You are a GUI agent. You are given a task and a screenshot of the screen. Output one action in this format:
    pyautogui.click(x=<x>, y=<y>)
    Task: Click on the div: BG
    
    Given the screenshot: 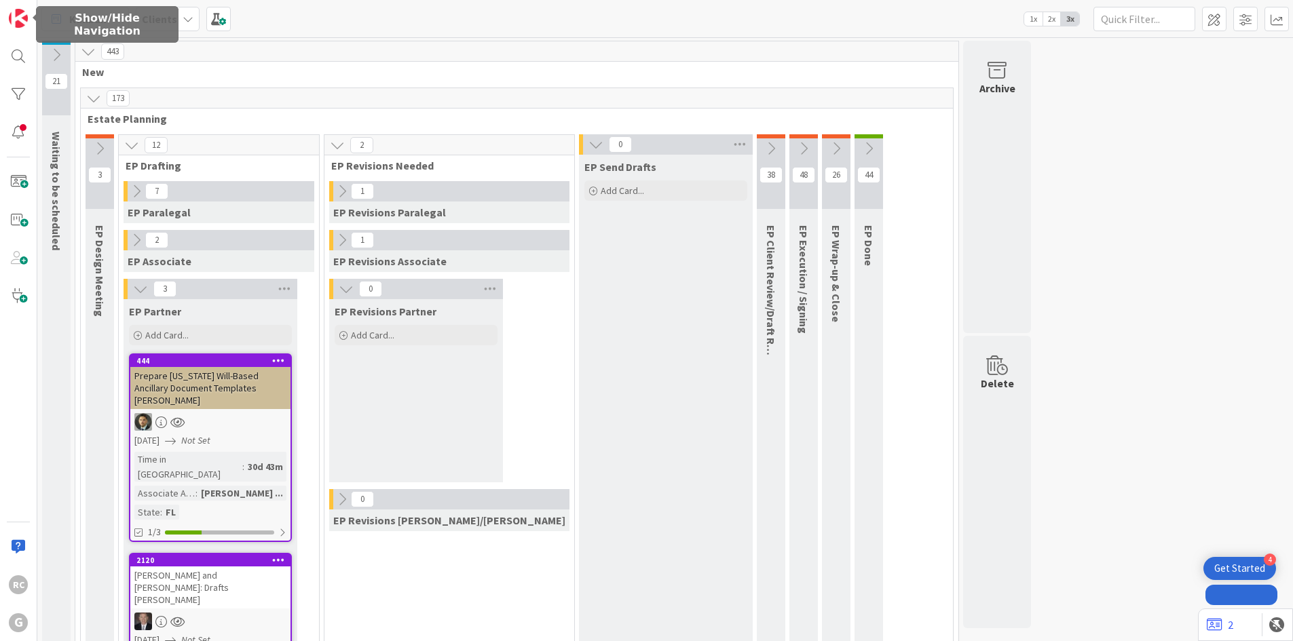 What is the action you would take?
    pyautogui.click(x=210, y=622)
    